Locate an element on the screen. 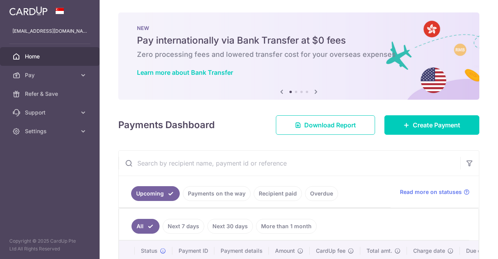  a: Overdue is located at coordinates (321, 193).